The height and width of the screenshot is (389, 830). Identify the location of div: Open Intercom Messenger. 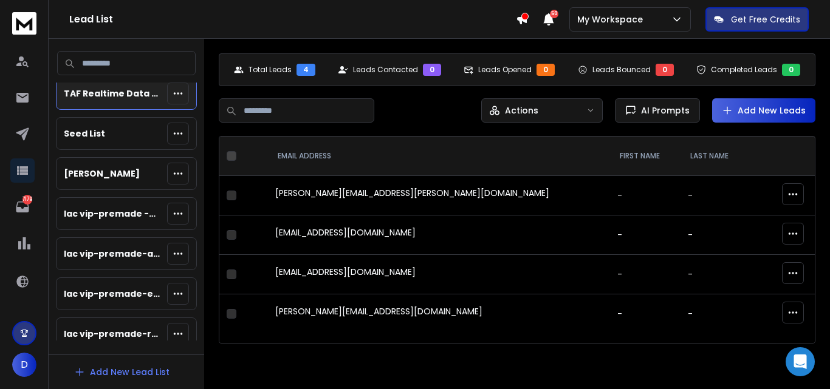
(800, 362).